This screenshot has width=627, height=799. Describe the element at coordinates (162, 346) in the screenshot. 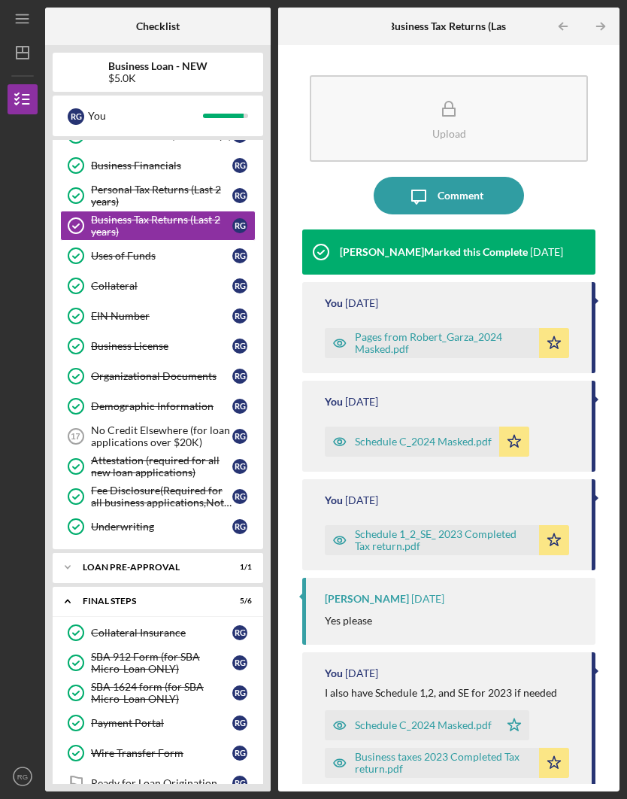

I see `div: Business License` at that location.